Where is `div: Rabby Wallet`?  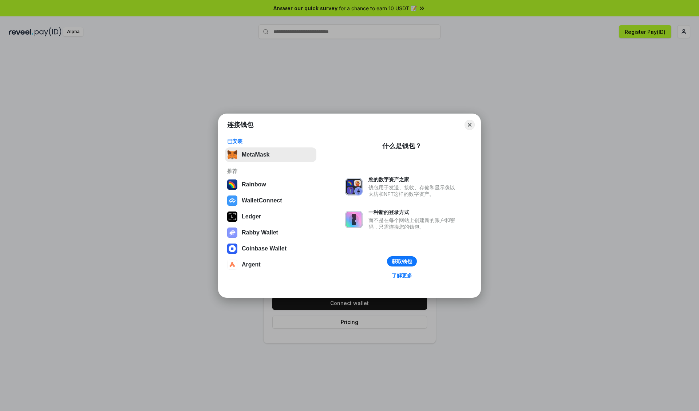
div: Rabby Wallet is located at coordinates (260, 233).